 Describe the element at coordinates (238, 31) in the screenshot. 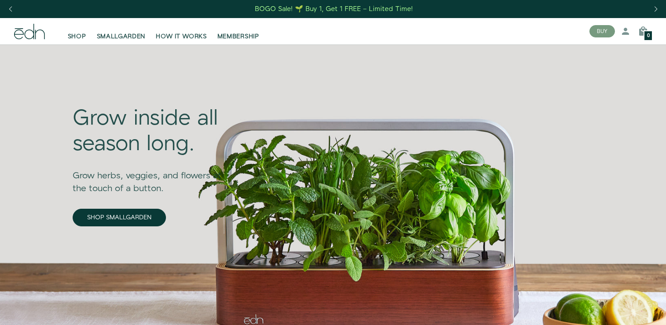

I see `a: MEMBERSHIP` at that location.